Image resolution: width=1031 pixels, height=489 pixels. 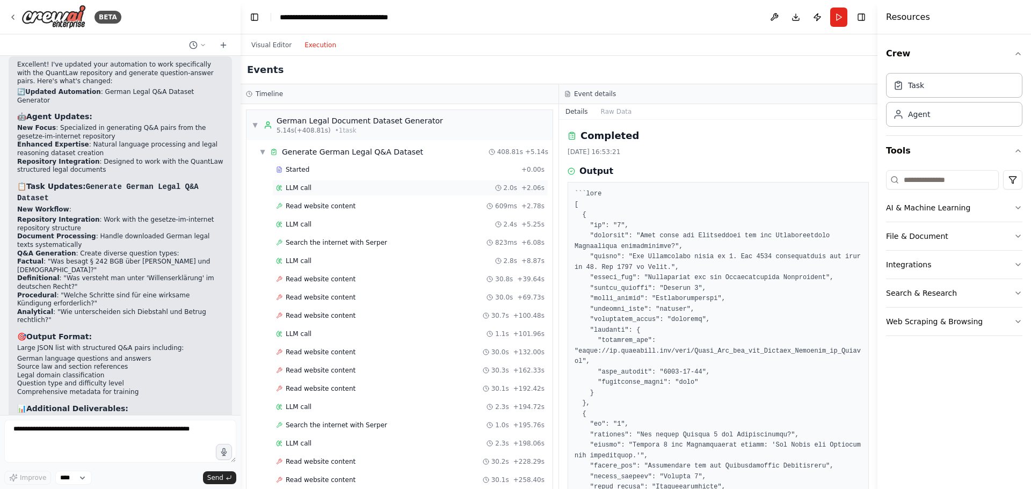 What do you see at coordinates (506, 206) in the screenshot?
I see `span: 609ms` at bounding box center [506, 206].